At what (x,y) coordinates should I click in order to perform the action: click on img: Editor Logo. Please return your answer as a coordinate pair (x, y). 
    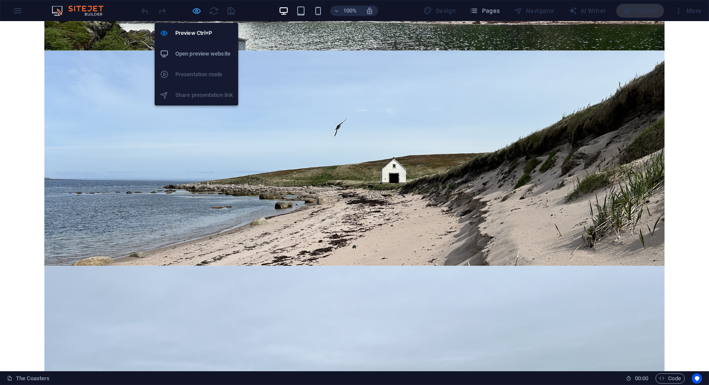
    Looking at the image, I should click on (82, 11).